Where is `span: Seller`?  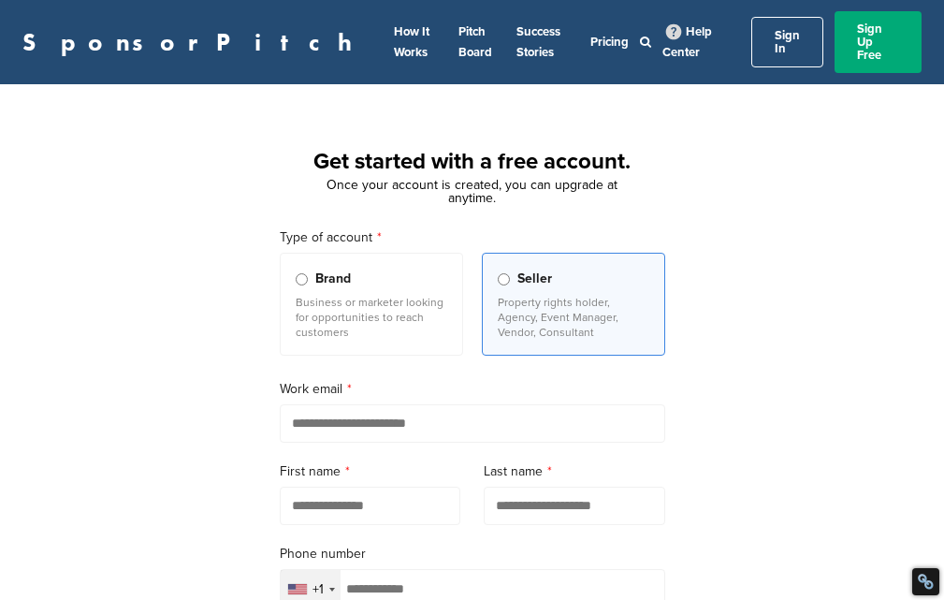
span: Seller is located at coordinates (534, 279).